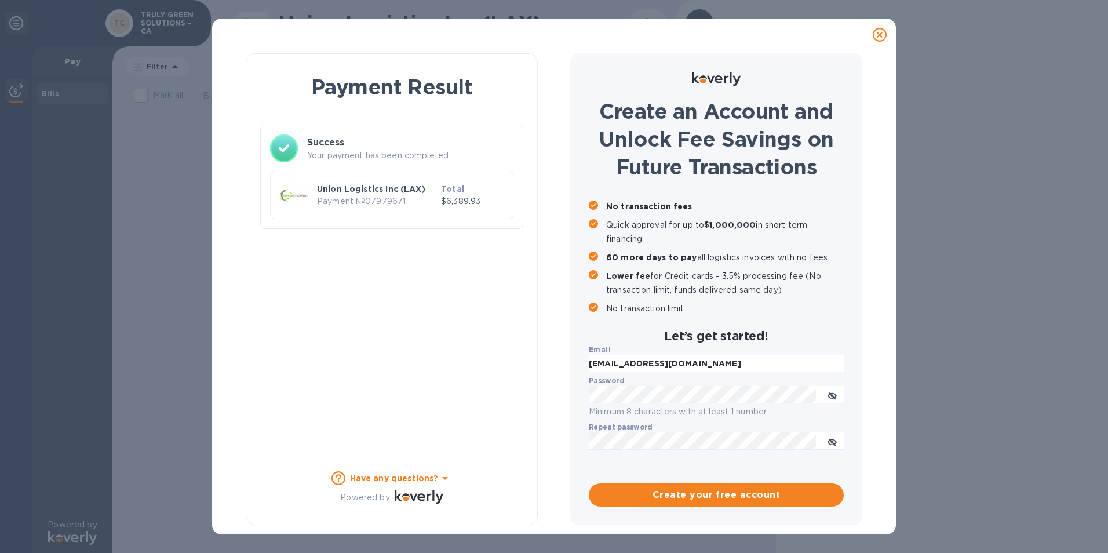  Describe the element at coordinates (472, 201) in the screenshot. I see `p: $6,389.93` at that location.